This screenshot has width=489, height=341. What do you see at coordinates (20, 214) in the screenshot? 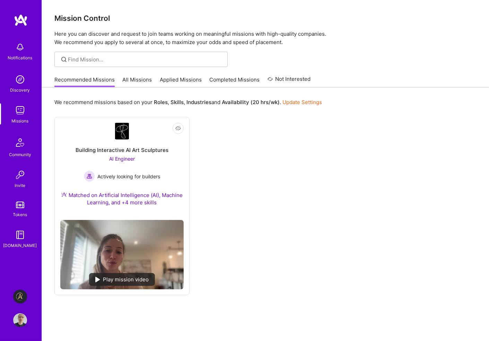
I see `div: Tokens` at bounding box center [20, 214].